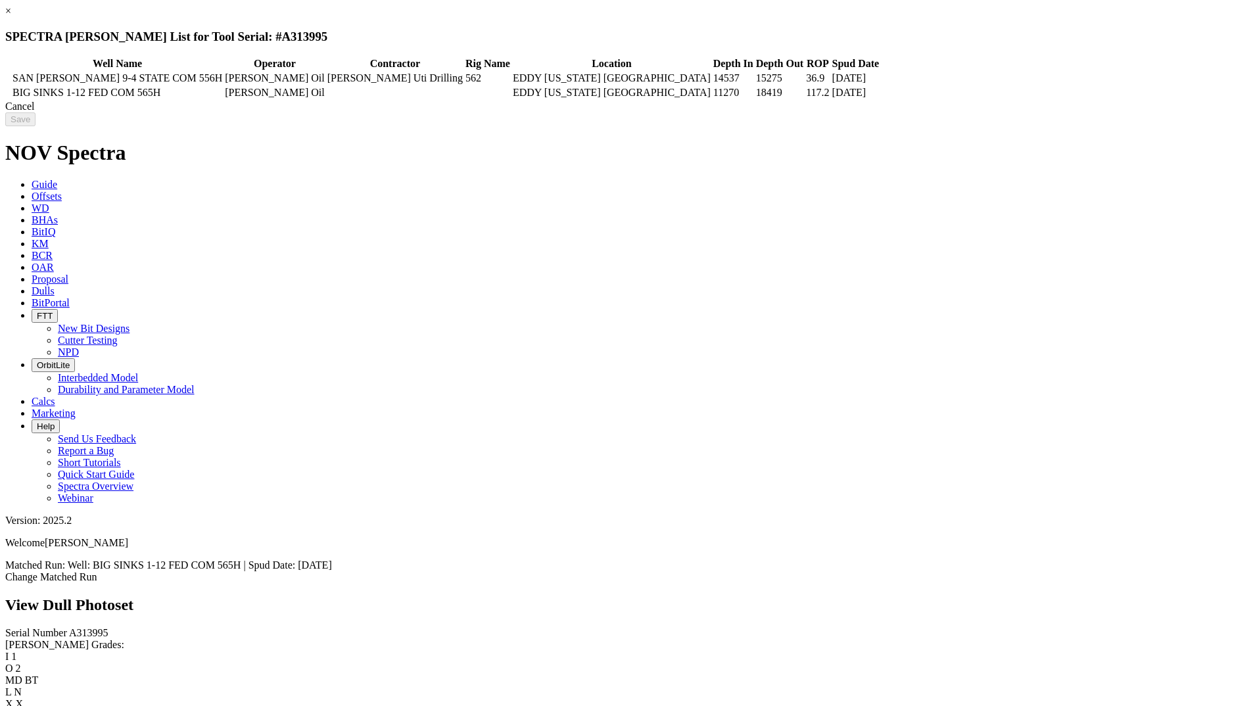  Describe the element at coordinates (780, 64) in the screenshot. I see `th: Depth Out` at that location.